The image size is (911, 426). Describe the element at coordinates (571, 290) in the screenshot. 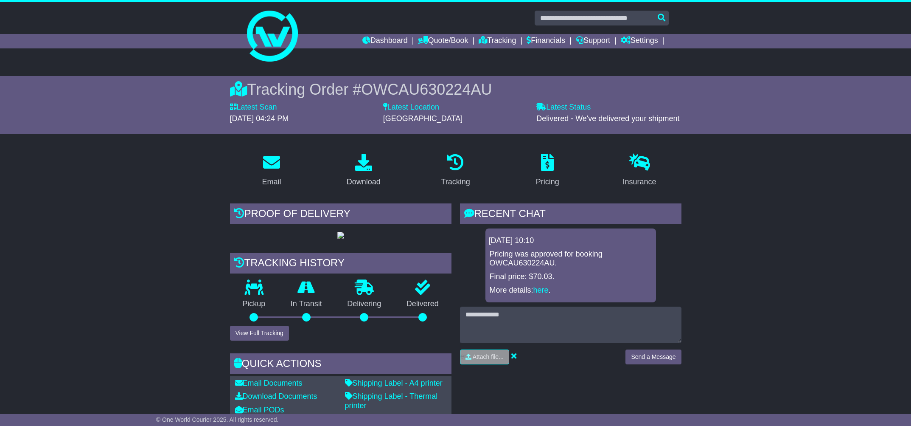

I see `p: More details: .` at that location.